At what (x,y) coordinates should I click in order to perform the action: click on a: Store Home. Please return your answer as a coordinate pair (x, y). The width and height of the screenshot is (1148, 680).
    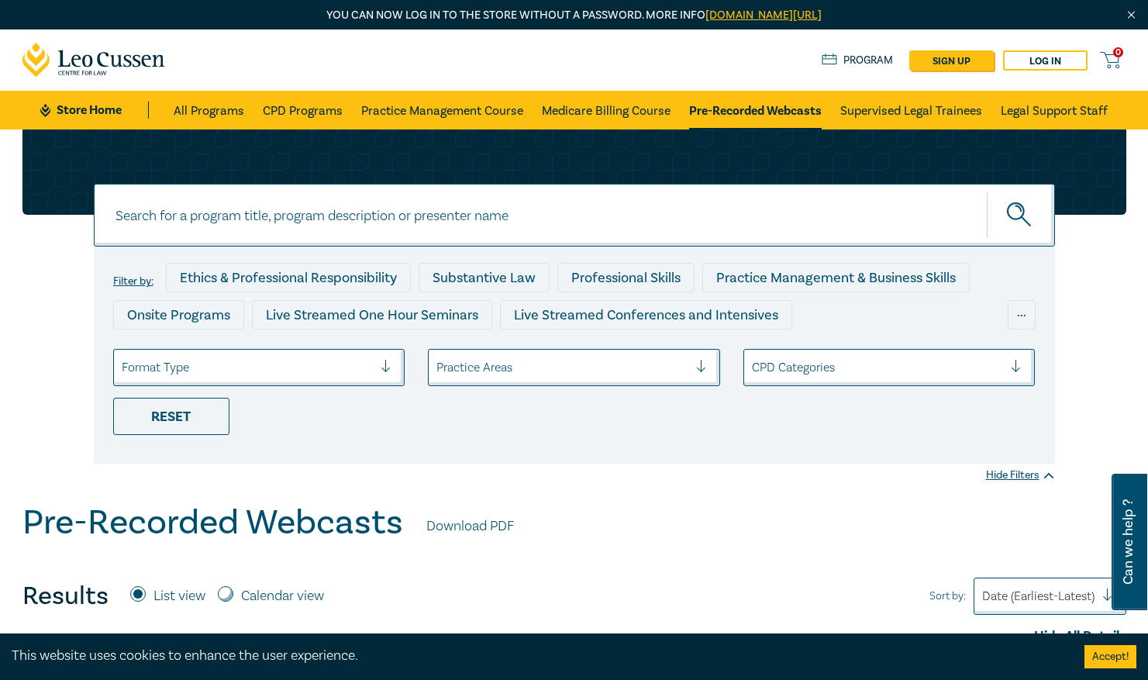
    Looking at the image, I should click on (94, 110).